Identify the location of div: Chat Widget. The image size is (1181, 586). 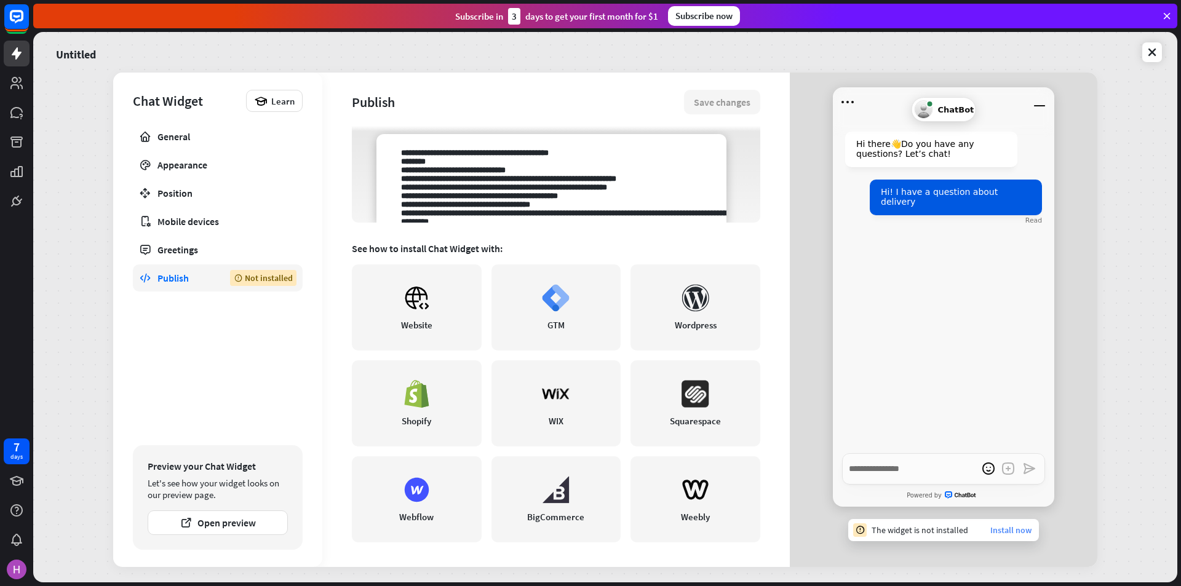
(186, 101).